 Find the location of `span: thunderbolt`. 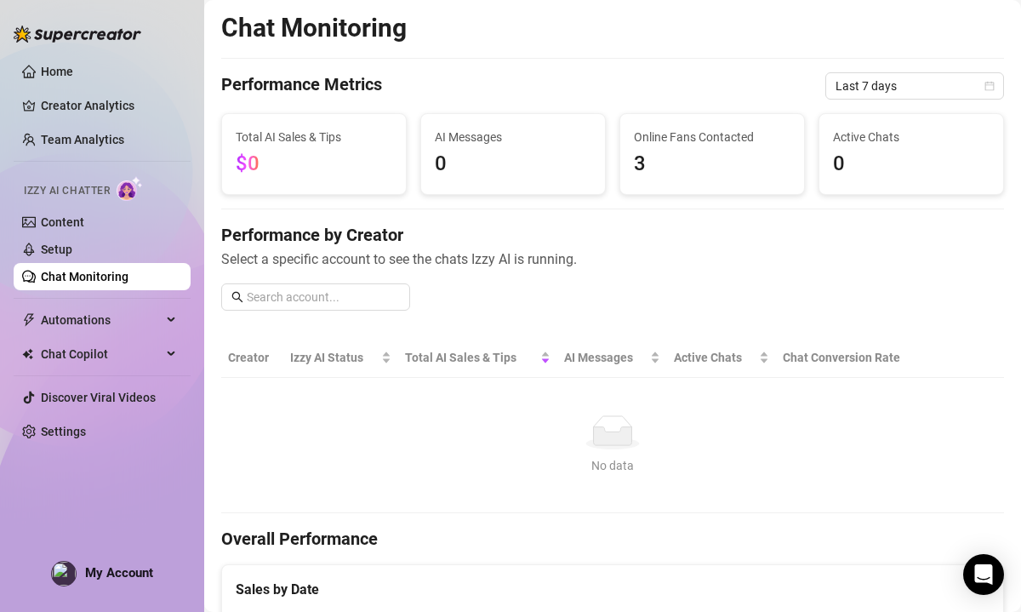

span: thunderbolt is located at coordinates (29, 320).